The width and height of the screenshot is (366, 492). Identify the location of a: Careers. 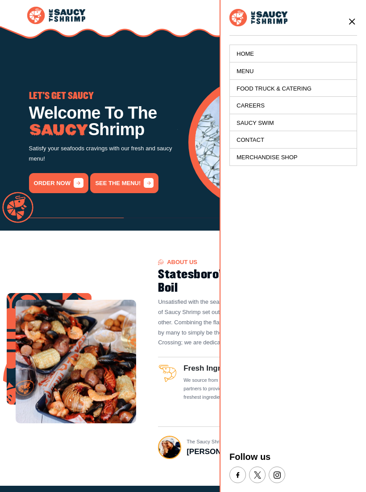
(293, 105).